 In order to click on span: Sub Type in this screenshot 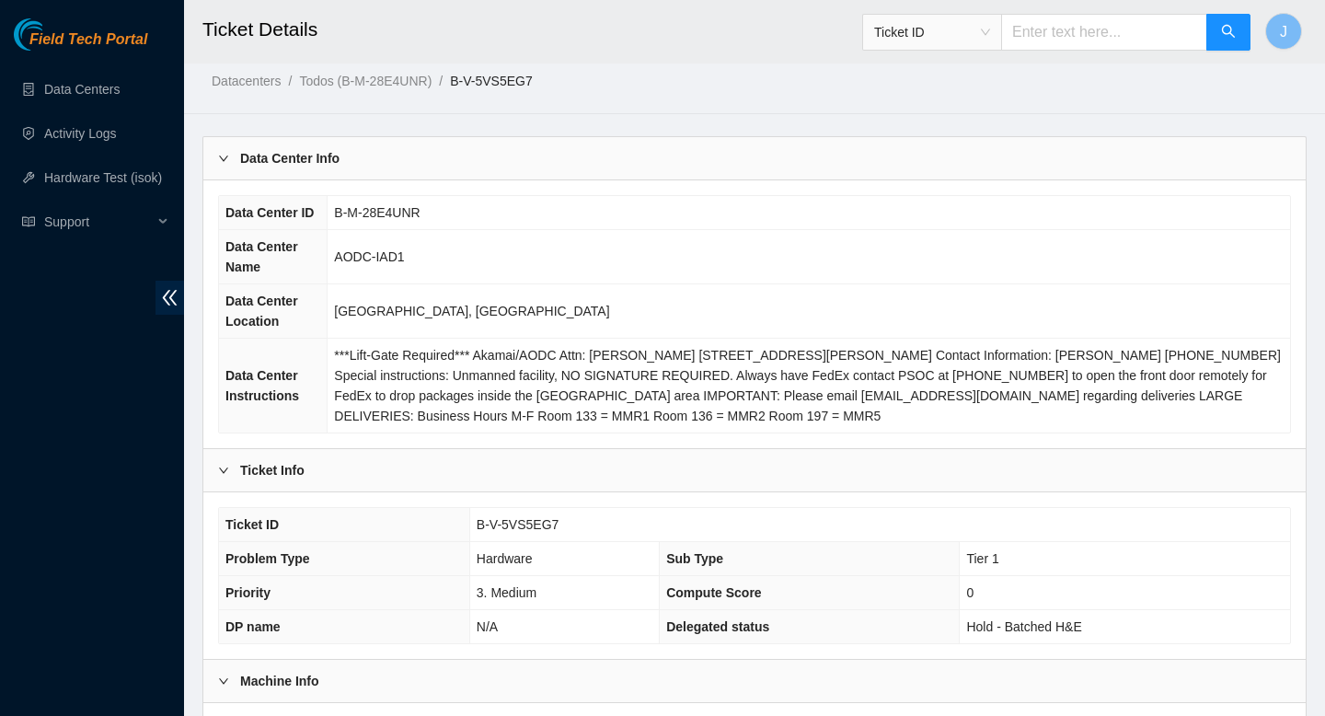, I will do `click(695, 558)`.